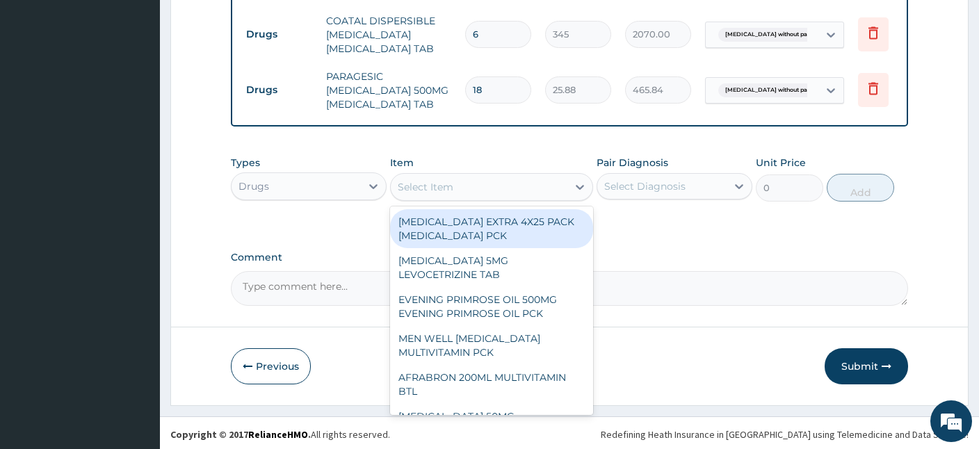  What do you see at coordinates (866, 366) in the screenshot?
I see `button: Submit` at bounding box center [866, 366].